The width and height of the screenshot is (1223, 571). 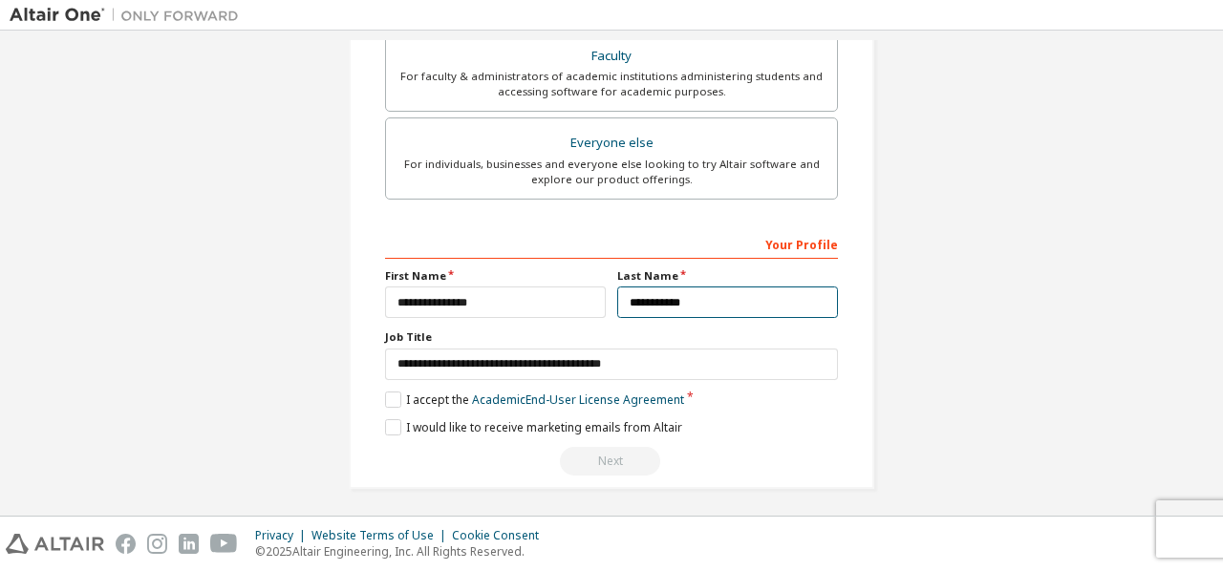 What do you see at coordinates (501, 536) in the screenshot?
I see `div: Cookie Consent` at bounding box center [501, 536].